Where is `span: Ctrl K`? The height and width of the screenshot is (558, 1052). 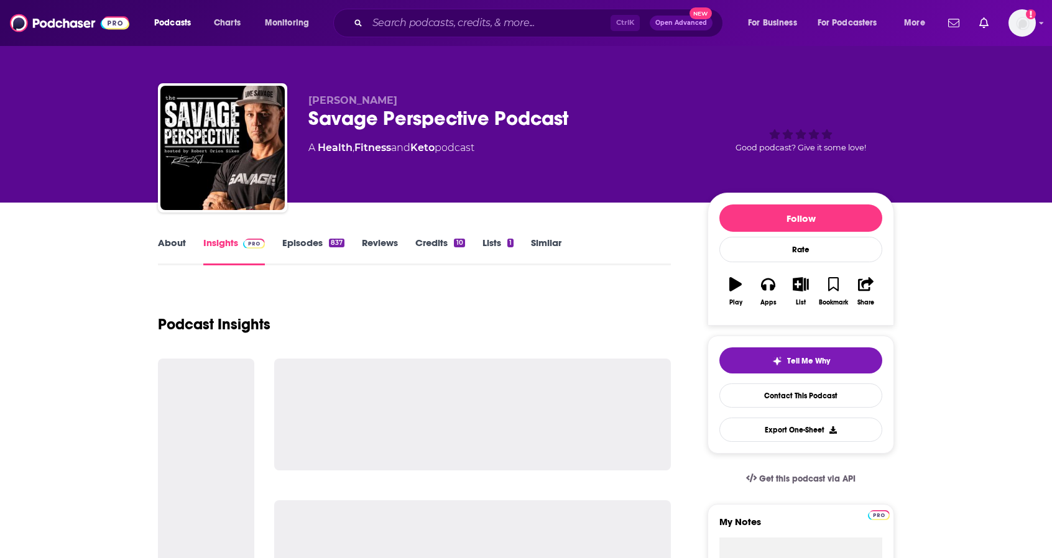 span: Ctrl K is located at coordinates (625, 23).